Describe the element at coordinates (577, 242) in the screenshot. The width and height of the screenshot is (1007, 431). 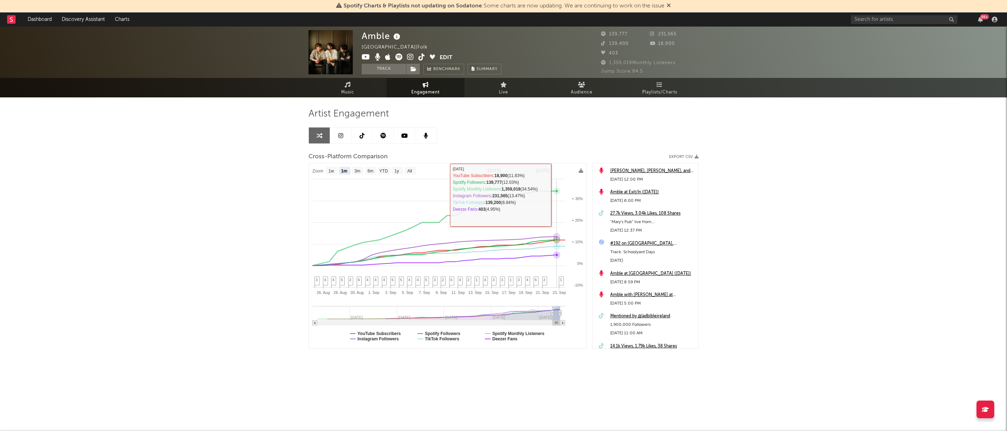
I see `text: + 10%` at that location.